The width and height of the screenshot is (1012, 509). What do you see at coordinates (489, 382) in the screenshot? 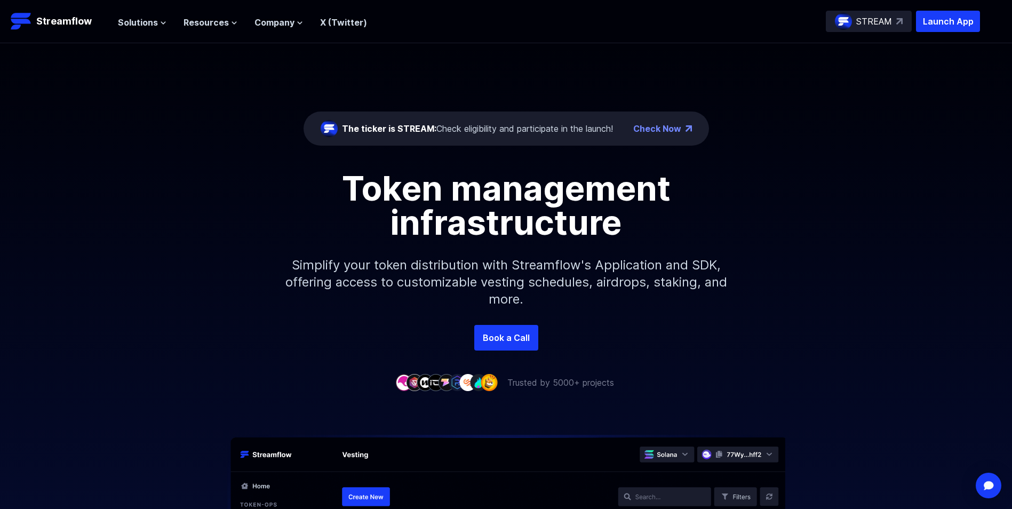
I see `img: company-9` at bounding box center [489, 382].